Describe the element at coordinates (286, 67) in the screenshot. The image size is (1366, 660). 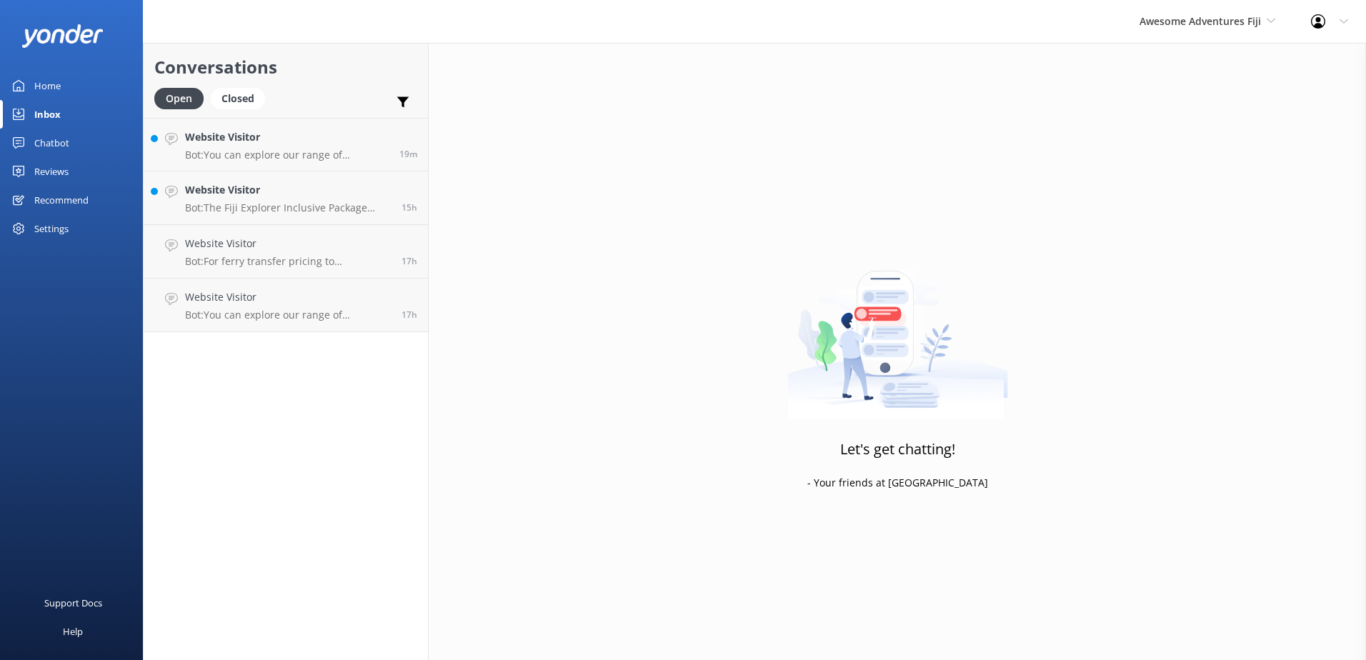
I see `h2: Conversations` at that location.